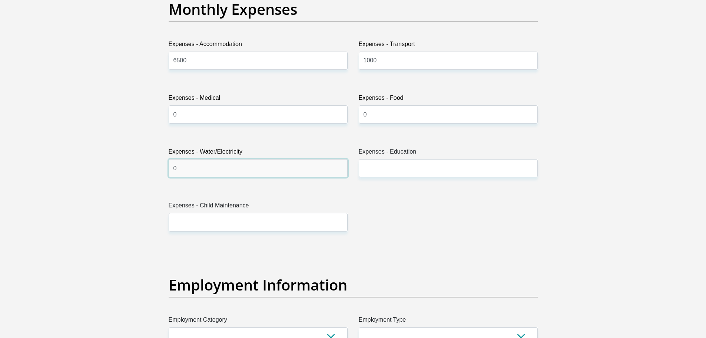  What do you see at coordinates (448, 99) in the screenshot?
I see `label: Expenses - Food` at bounding box center [448, 99].